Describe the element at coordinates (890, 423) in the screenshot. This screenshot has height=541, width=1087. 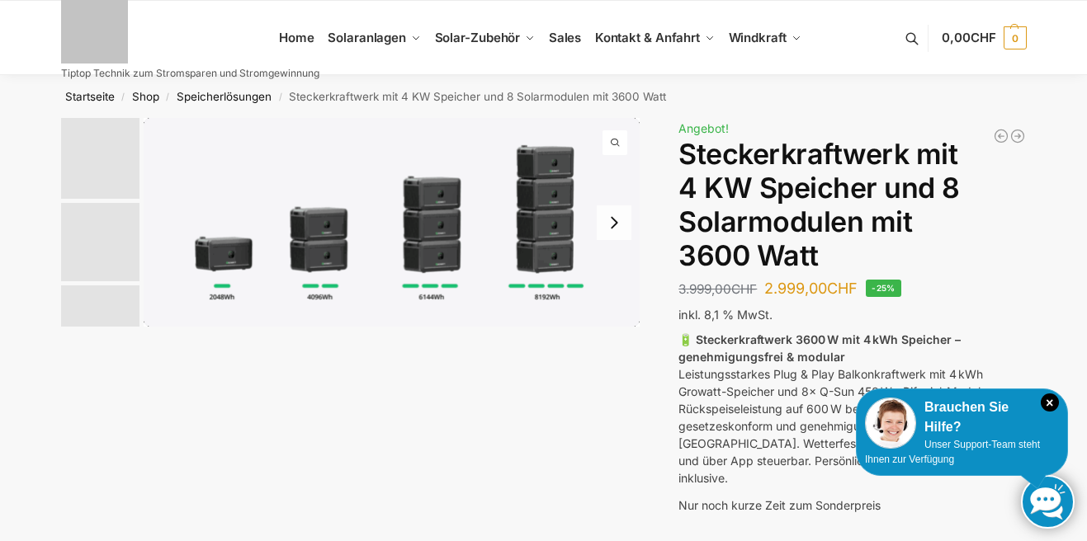
I see `img: Customer service` at that location.